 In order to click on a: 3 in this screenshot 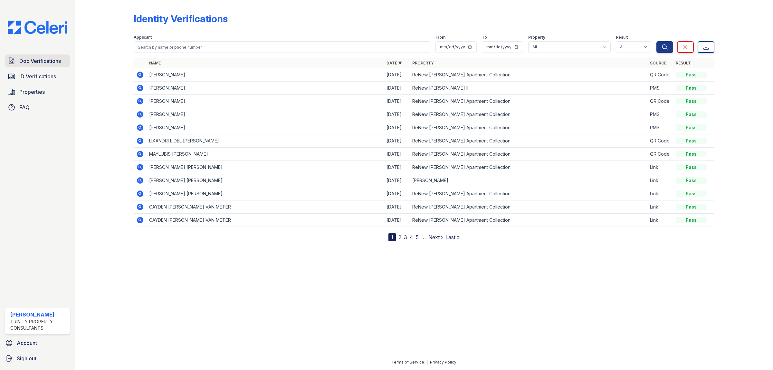, I will do `click(405, 237)`.